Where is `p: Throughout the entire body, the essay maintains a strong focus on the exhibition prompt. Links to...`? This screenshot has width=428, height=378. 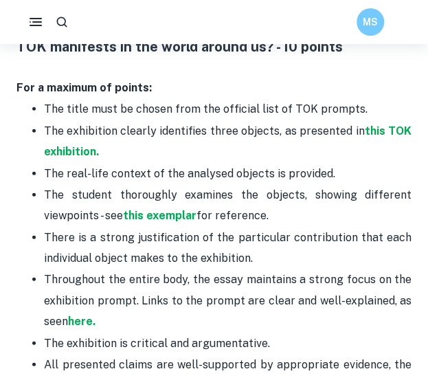
p: Throughout the entire body, the essay maintains a strong focus on the exhibition prompt. Links to... is located at coordinates (227, 300).